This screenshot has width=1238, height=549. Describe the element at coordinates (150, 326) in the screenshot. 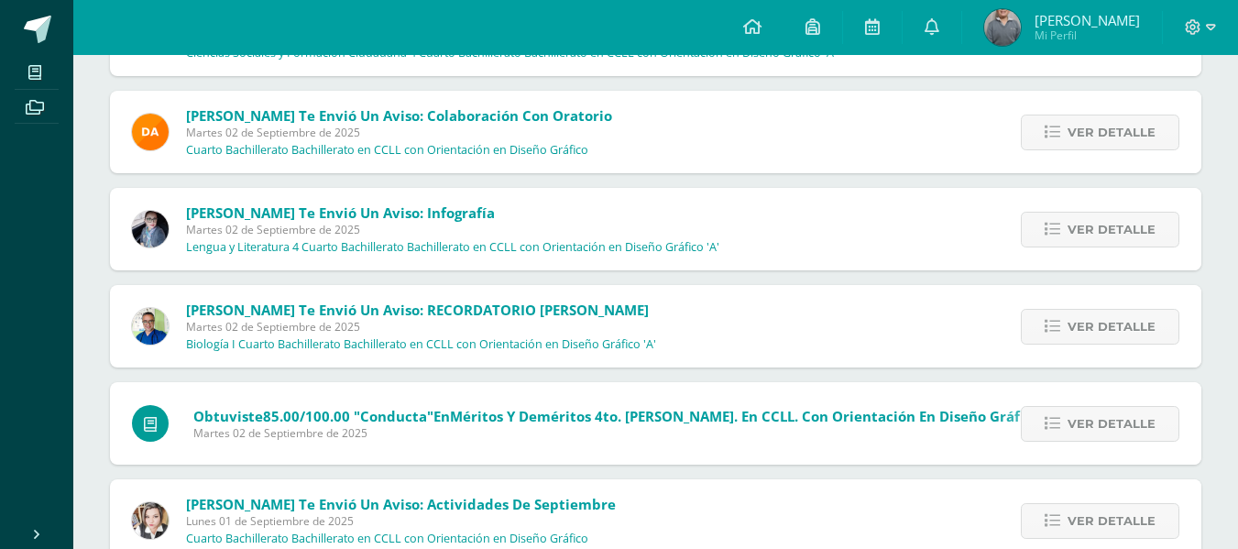

I see `img: 692ded2a22070436d299c26f70cfa591.png` at that location.